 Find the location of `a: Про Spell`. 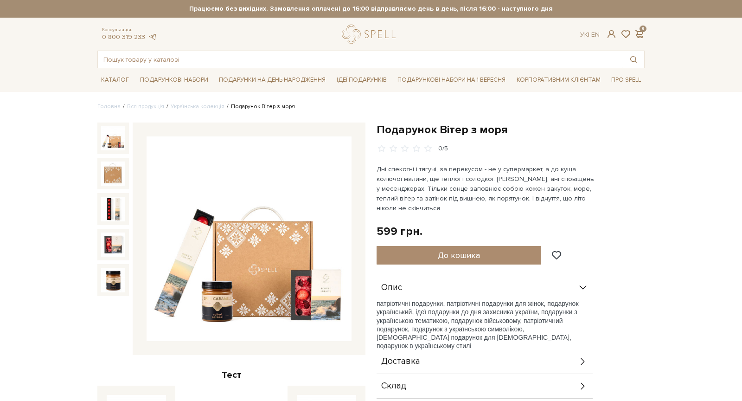

a: Про Spell is located at coordinates (626, 80).